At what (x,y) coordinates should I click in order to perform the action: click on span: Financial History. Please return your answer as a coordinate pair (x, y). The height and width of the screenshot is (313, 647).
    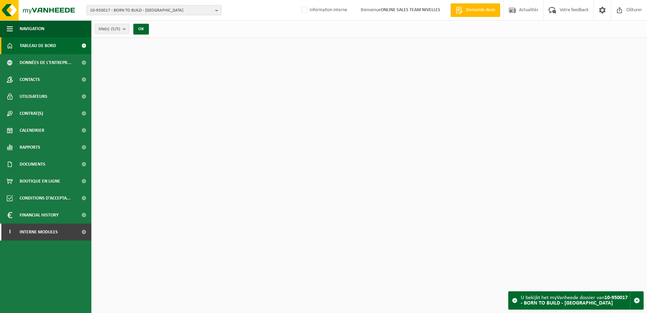
    Looking at the image, I should click on (39, 215).